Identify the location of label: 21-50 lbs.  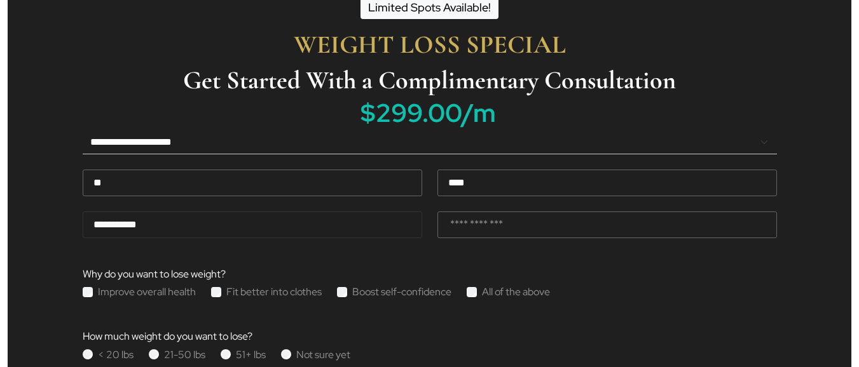
(184, 355).